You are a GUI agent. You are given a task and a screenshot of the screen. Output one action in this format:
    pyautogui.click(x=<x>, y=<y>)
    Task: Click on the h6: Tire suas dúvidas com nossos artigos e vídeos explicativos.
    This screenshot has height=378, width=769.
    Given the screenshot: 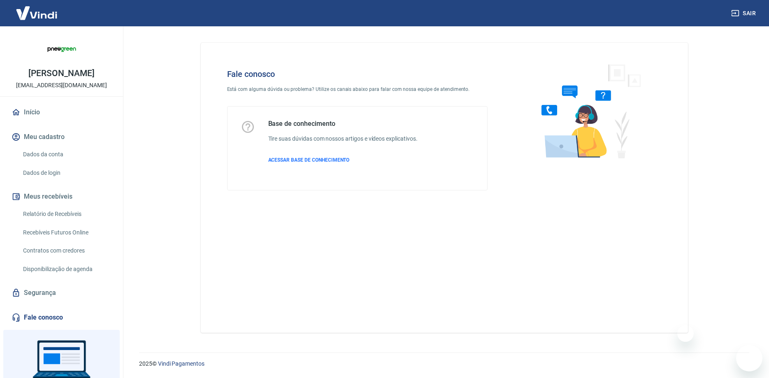 What is the action you would take?
    pyautogui.click(x=343, y=139)
    